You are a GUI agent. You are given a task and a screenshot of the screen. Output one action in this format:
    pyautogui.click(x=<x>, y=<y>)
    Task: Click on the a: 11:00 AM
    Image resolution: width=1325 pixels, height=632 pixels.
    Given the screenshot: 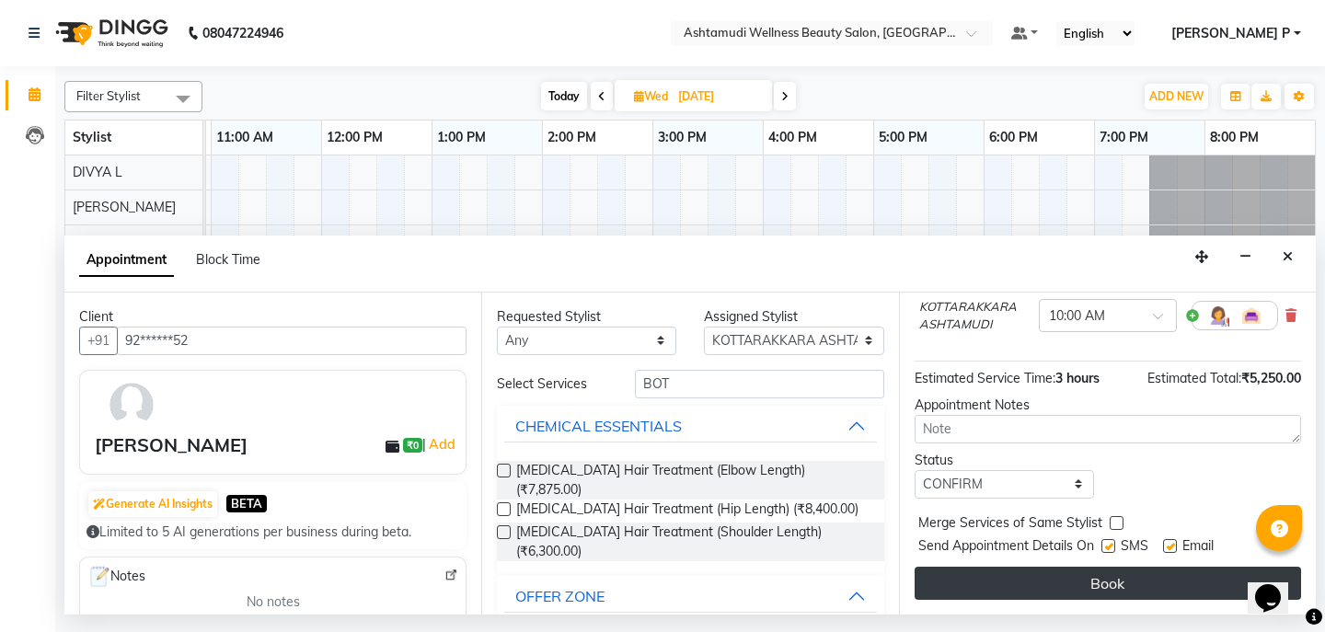 What is the action you would take?
    pyautogui.click(x=245, y=137)
    